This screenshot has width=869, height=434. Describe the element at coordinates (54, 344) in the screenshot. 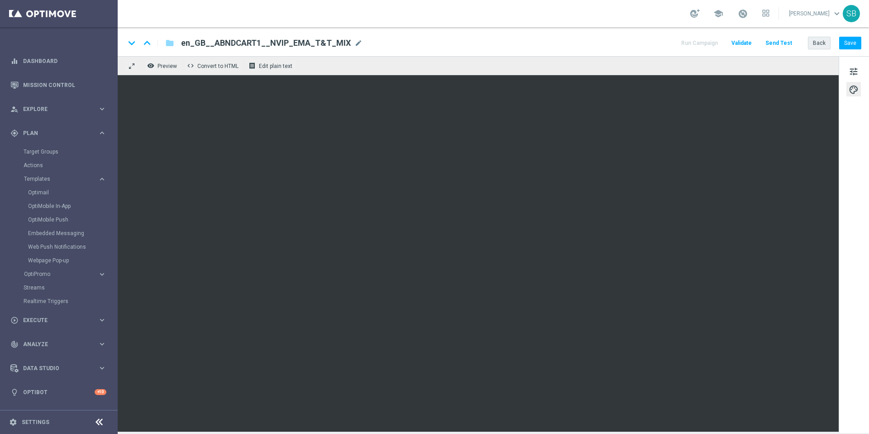

I see `div: Analyze` at that location.